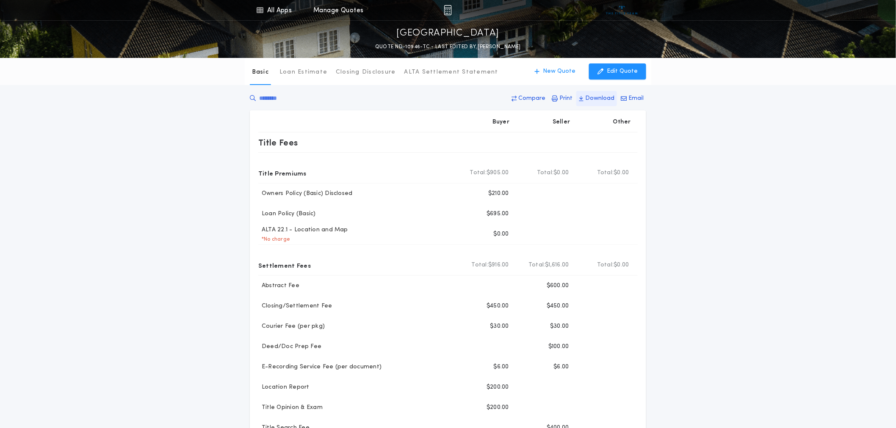 The width and height of the screenshot is (896, 428). Describe the element at coordinates (284, 265) in the screenshot. I see `p: Settlement Fees` at that location.